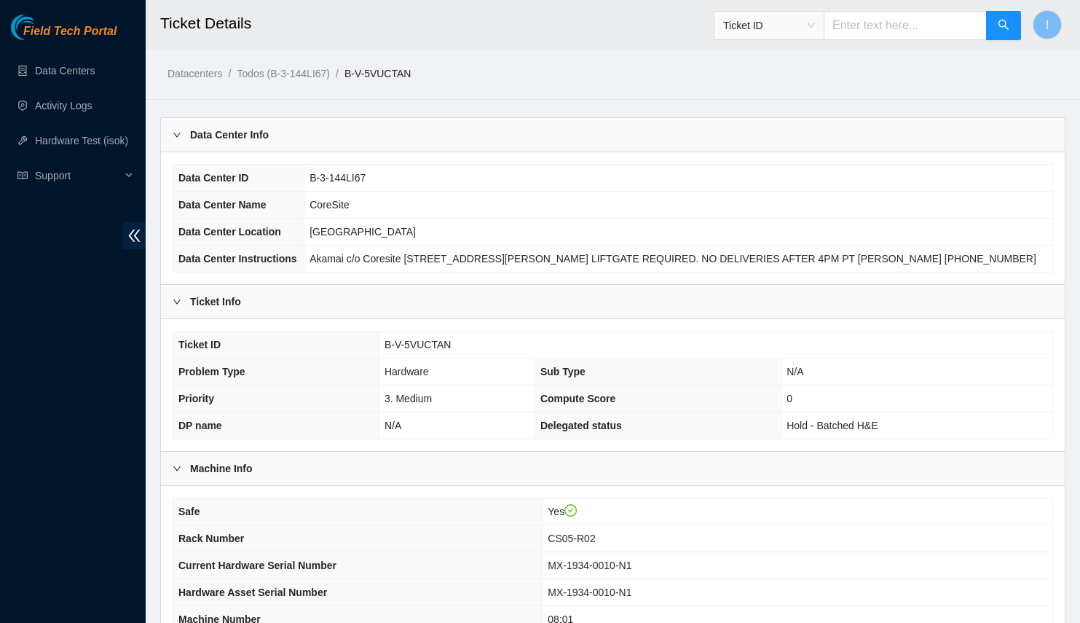 The height and width of the screenshot is (623, 1080). I want to click on span: Compute Score, so click(577, 398).